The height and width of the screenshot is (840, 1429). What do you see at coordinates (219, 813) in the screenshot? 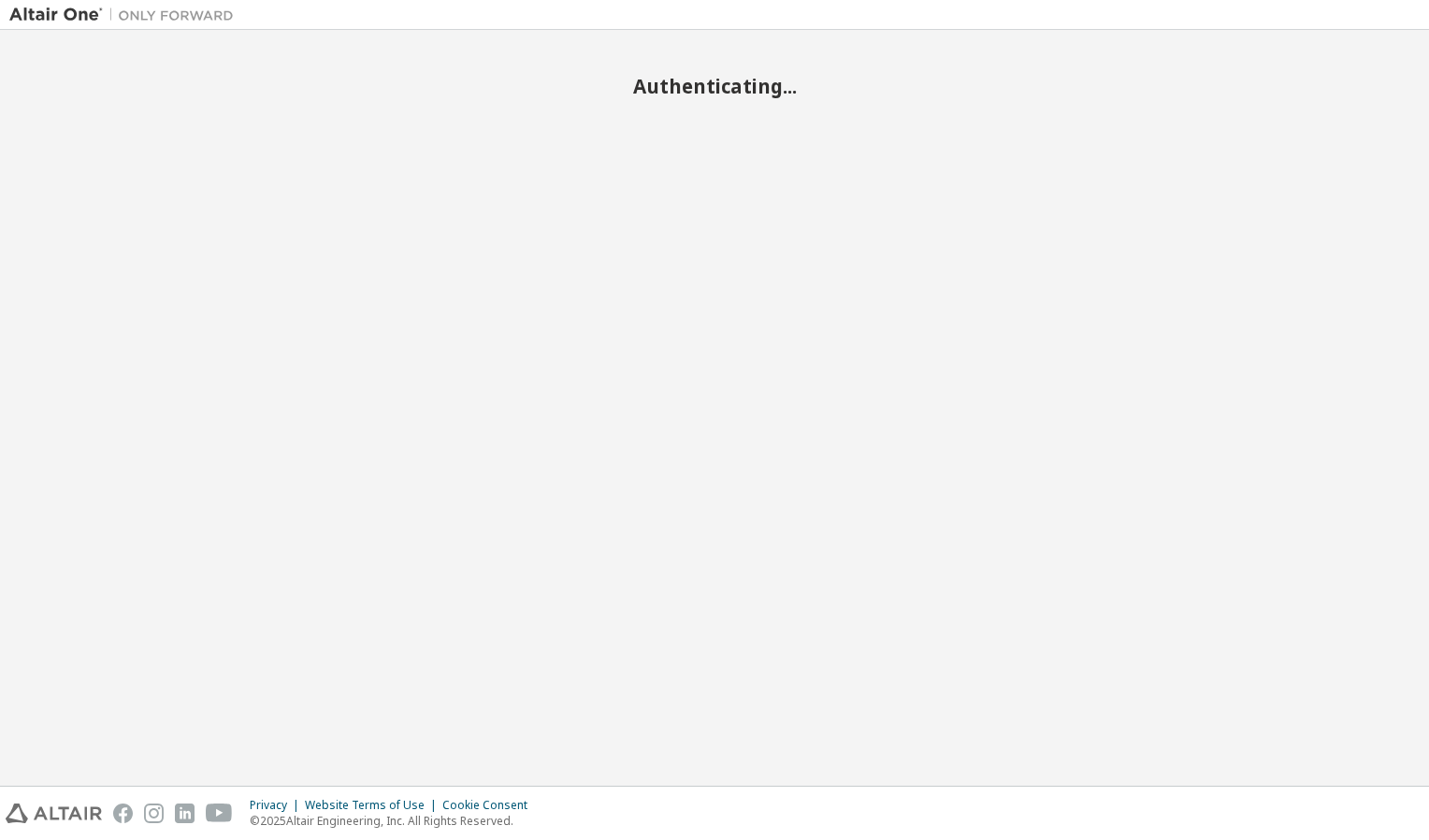
I see `img: youtube.svg` at bounding box center [219, 813].